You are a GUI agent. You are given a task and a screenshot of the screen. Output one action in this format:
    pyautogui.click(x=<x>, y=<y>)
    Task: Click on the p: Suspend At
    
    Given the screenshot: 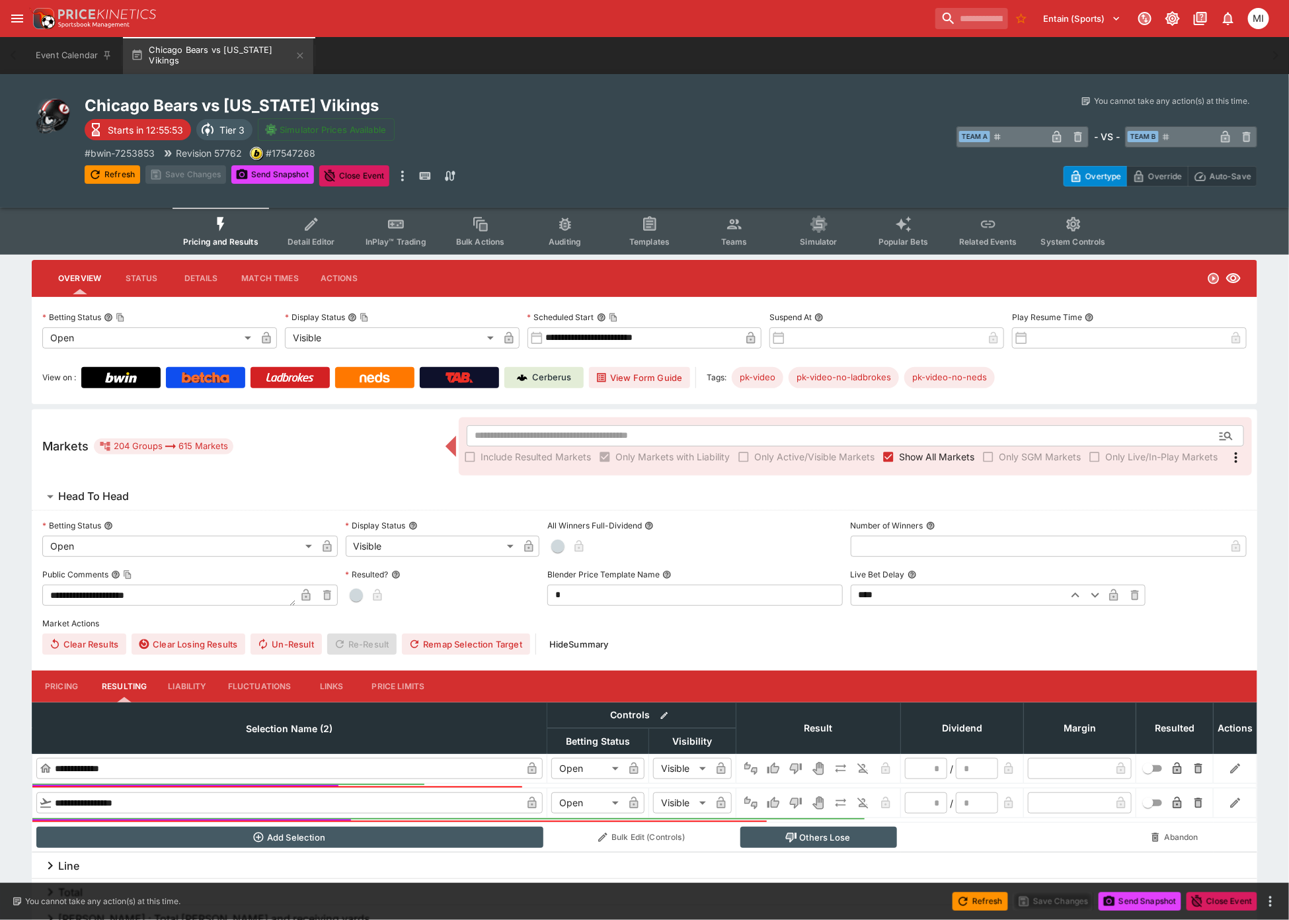 What is the action you would take?
    pyautogui.click(x=791, y=317)
    